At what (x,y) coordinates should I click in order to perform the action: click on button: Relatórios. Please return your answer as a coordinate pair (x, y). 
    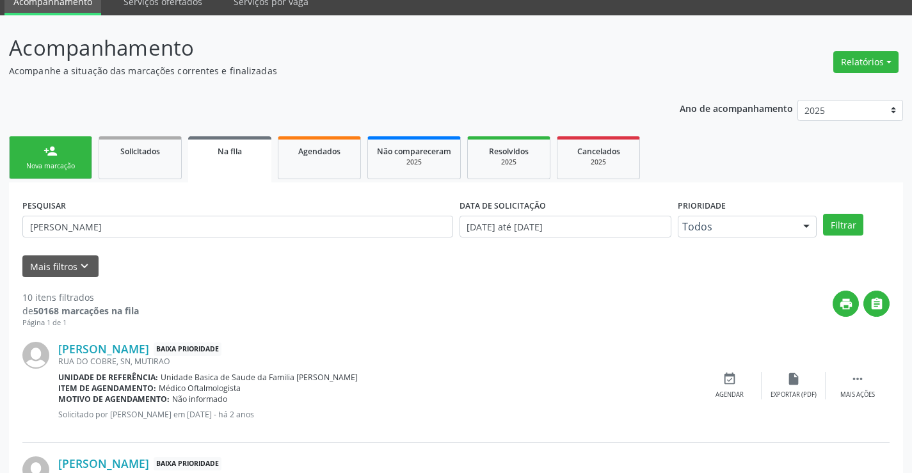
    Looking at the image, I should click on (866, 62).